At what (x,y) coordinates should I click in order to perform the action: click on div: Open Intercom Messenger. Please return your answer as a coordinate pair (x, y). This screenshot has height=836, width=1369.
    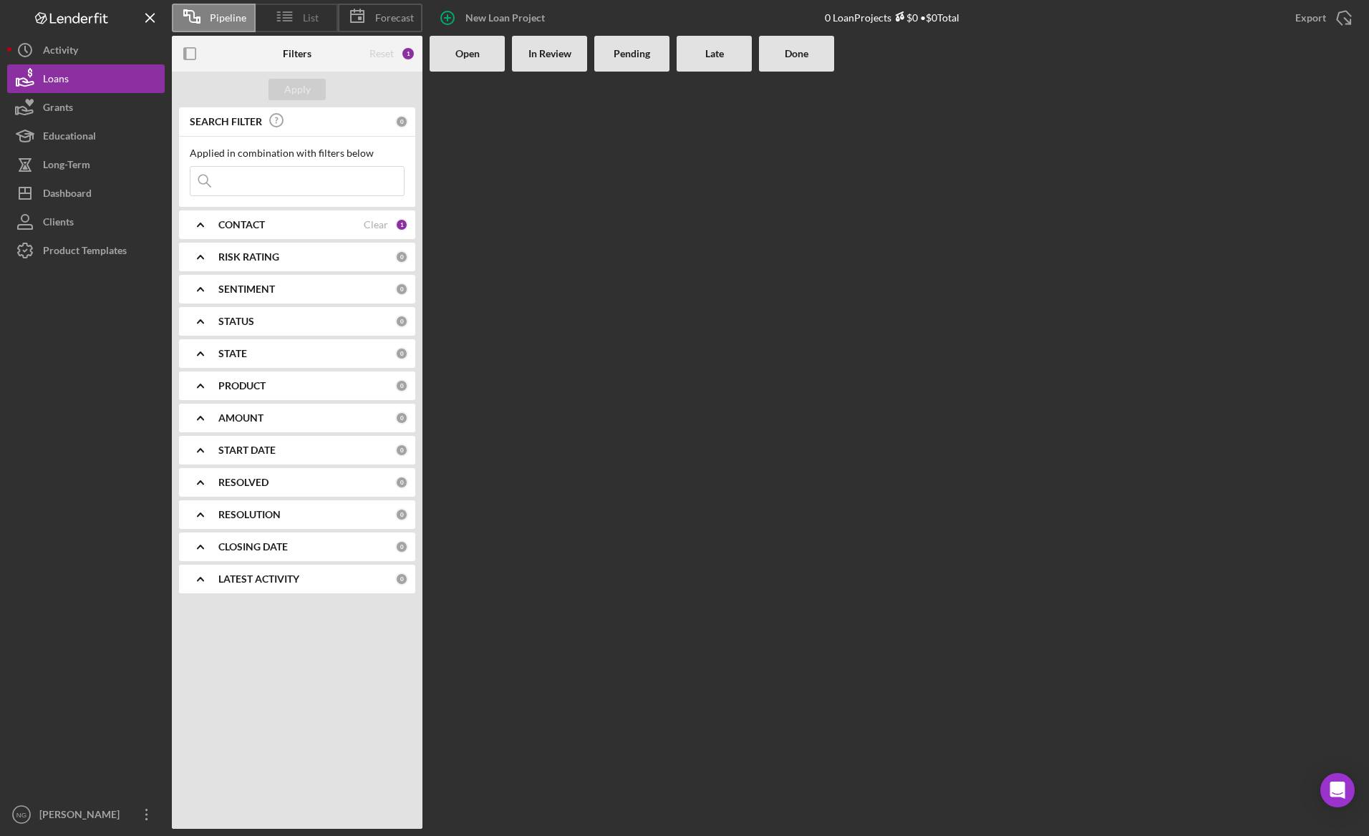
    Looking at the image, I should click on (1338, 791).